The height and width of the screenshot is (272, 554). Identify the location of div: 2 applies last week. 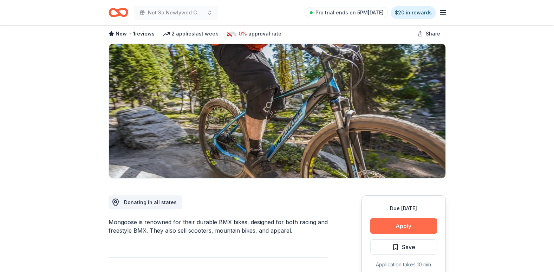
(191, 34).